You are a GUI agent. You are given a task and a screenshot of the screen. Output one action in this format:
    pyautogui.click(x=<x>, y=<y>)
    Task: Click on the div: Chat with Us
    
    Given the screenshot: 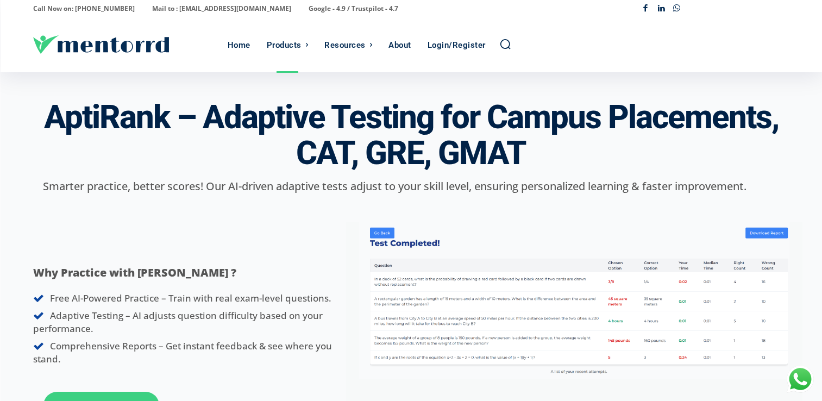 What is the action you would take?
    pyautogui.click(x=800, y=379)
    